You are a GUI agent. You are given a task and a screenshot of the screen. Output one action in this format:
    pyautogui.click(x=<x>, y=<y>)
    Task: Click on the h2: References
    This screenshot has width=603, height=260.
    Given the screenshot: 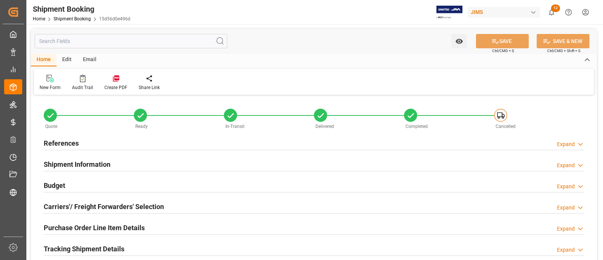 What is the action you would take?
    pyautogui.click(x=61, y=143)
    